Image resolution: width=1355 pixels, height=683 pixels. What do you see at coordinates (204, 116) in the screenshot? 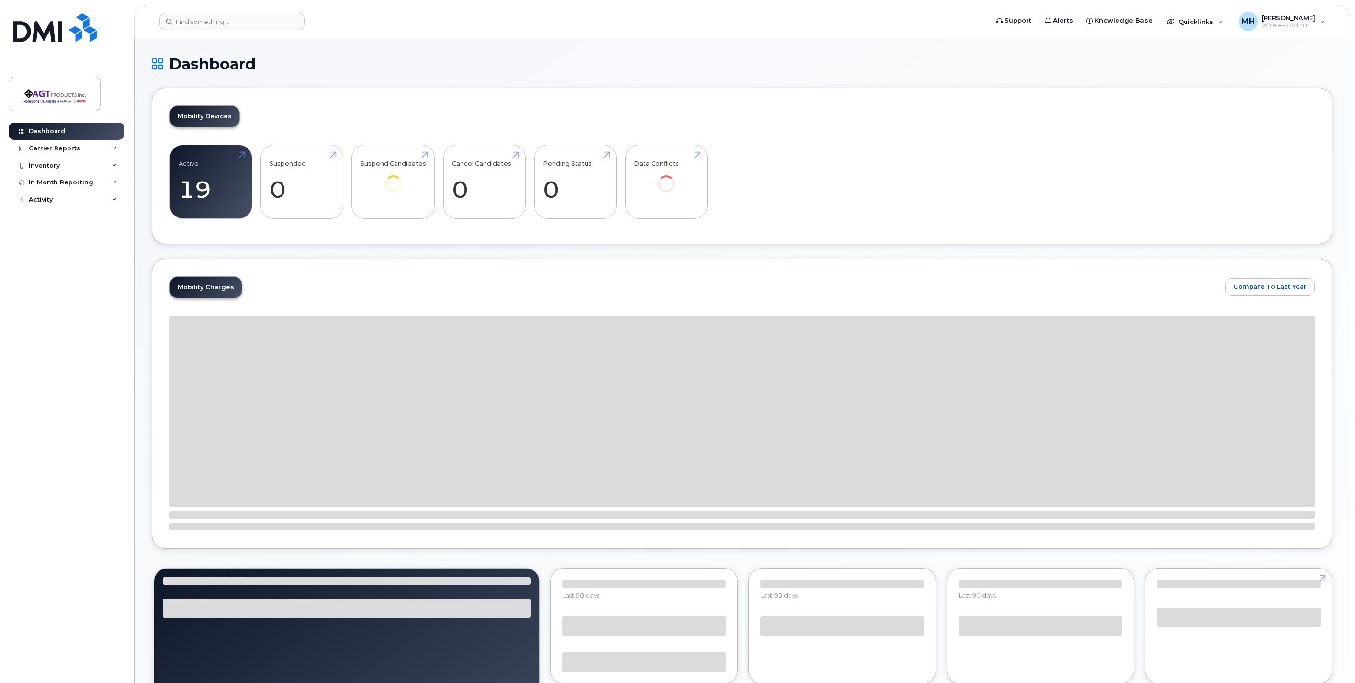
I see `a: Mobility Devices` at bounding box center [204, 116].